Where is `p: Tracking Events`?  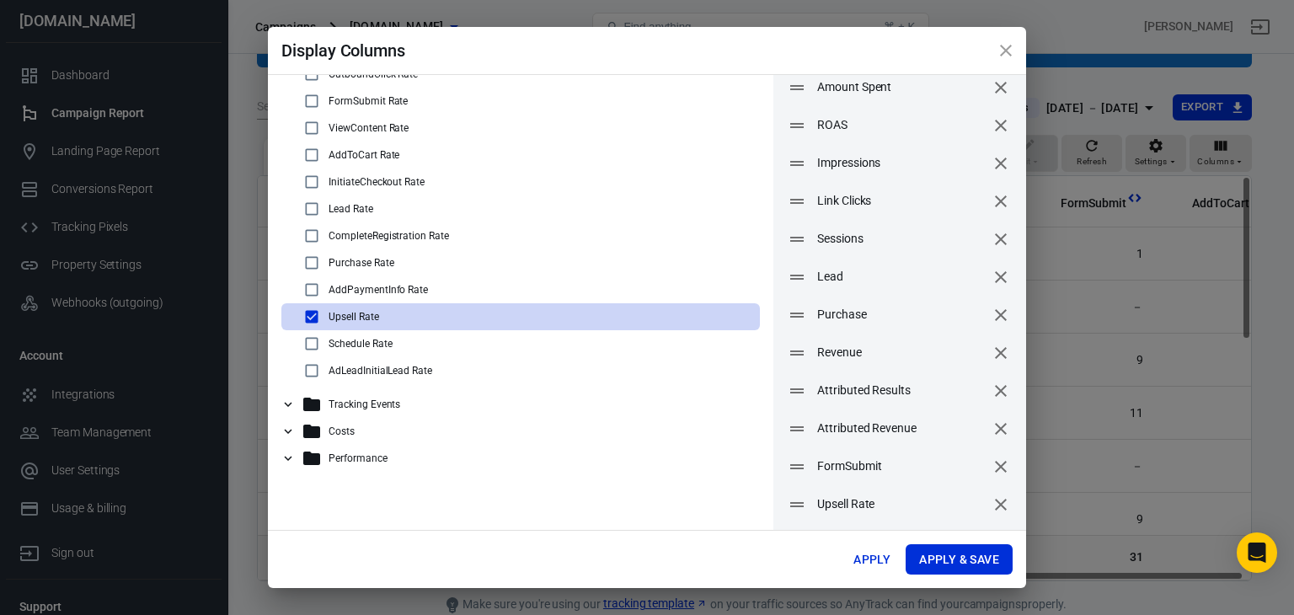
p: Tracking Events is located at coordinates (364, 404).